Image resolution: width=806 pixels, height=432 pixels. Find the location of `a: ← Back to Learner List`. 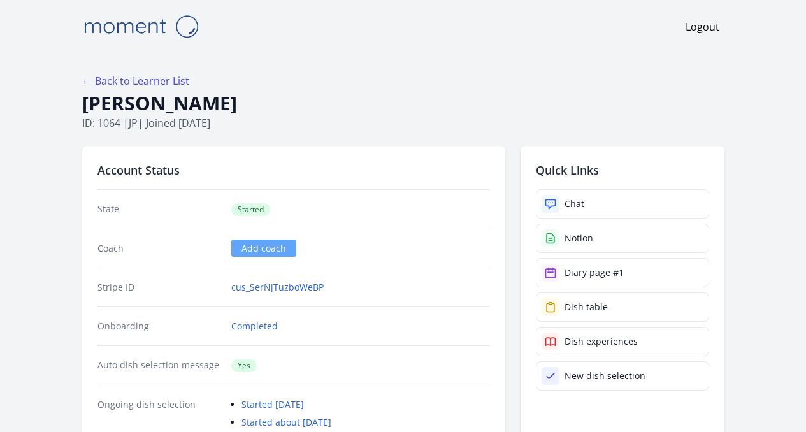

a: ← Back to Learner List is located at coordinates (136, 81).